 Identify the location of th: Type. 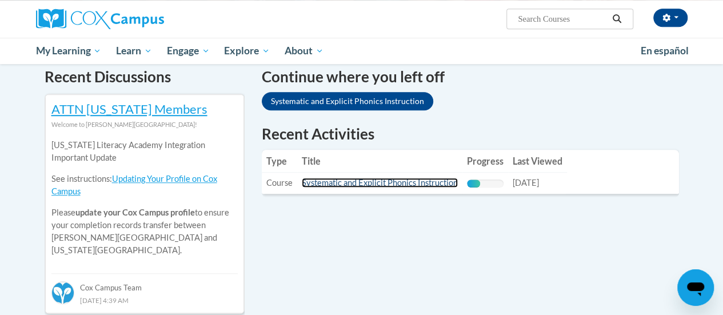
(280, 161).